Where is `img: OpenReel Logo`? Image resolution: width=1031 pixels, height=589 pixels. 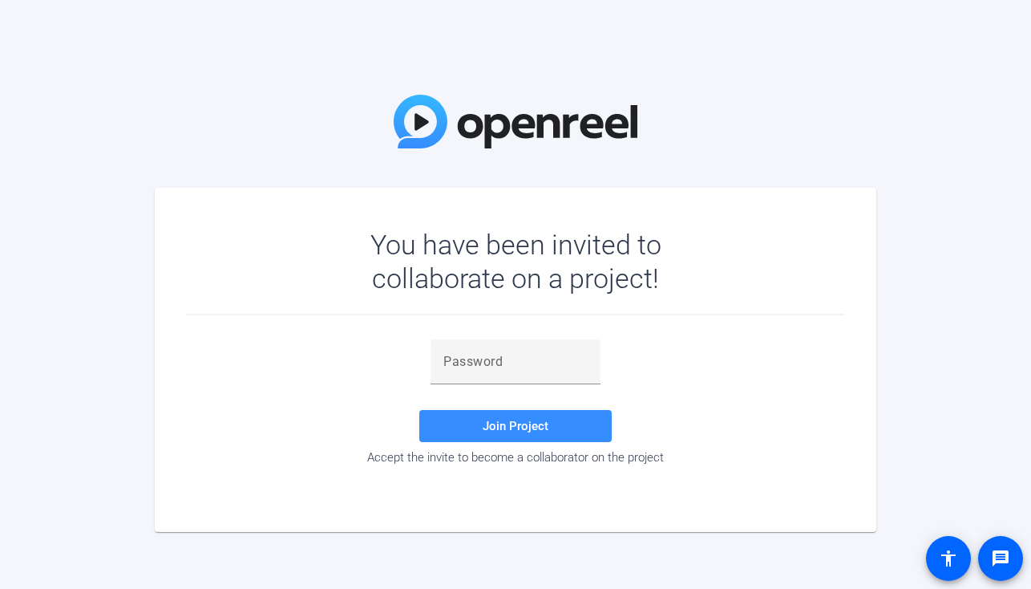
img: OpenReel Logo is located at coordinates (516, 121).